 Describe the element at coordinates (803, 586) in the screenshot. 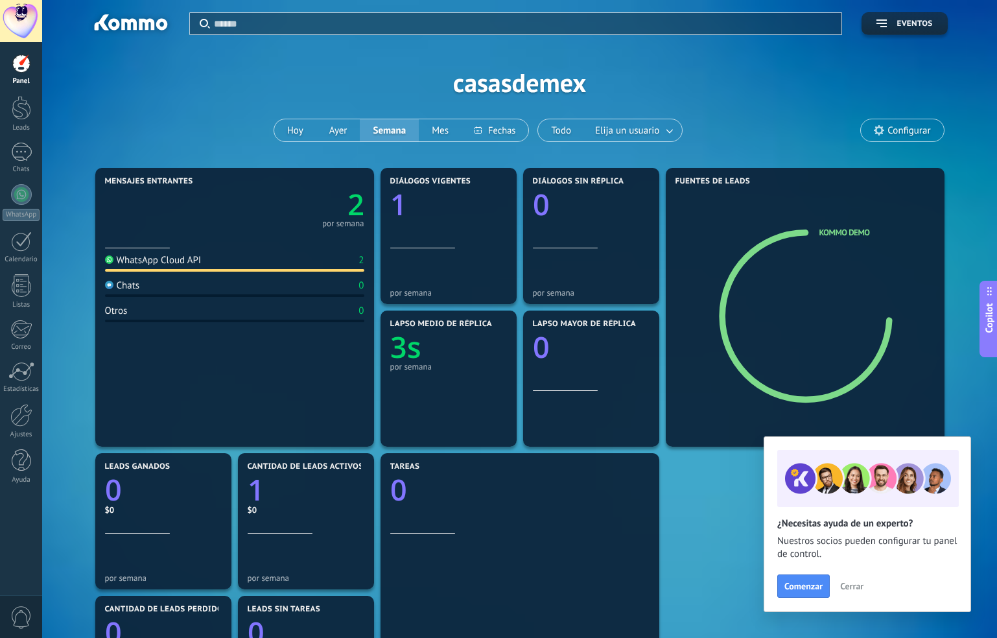

I see `button: Comenzar` at that location.